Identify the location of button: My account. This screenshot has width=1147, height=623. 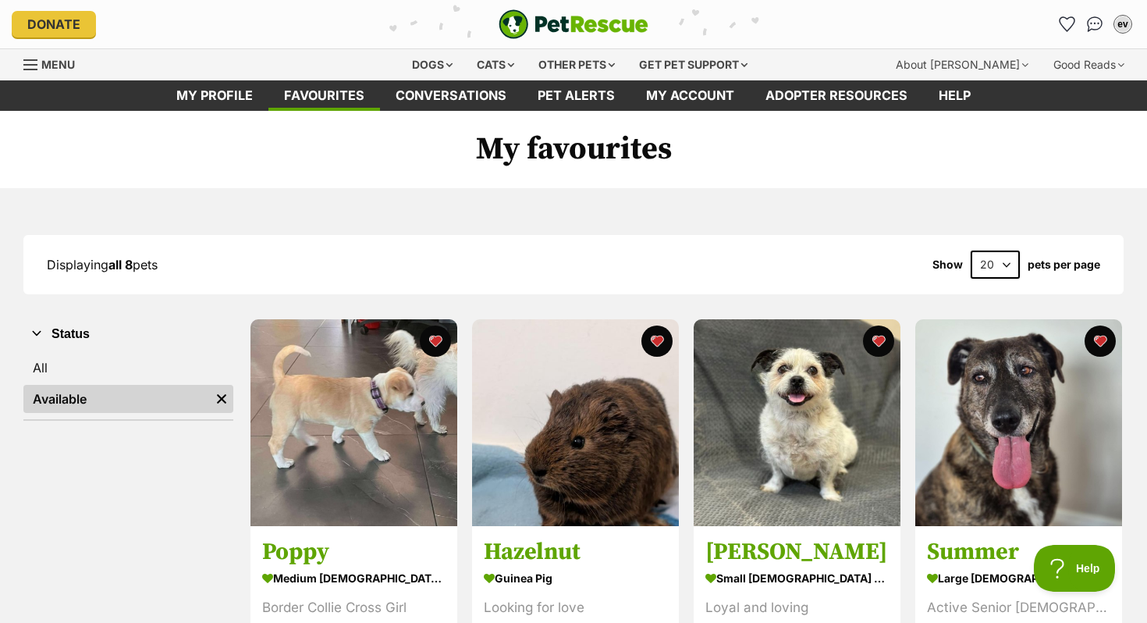
(1123, 24).